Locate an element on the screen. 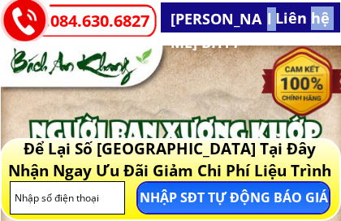  h3: 084.630.6827 is located at coordinates (104, 21).